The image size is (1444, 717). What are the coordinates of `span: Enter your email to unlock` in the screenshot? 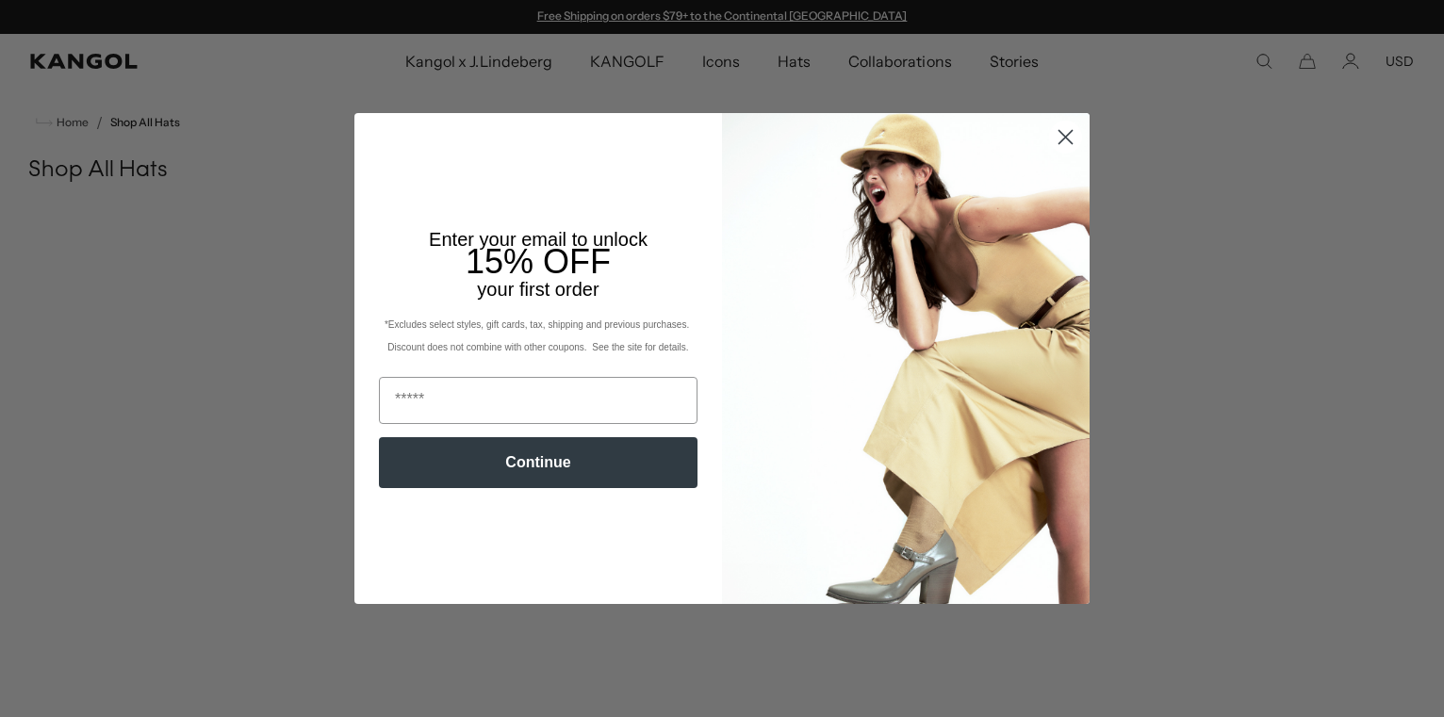 It's located at (538, 239).